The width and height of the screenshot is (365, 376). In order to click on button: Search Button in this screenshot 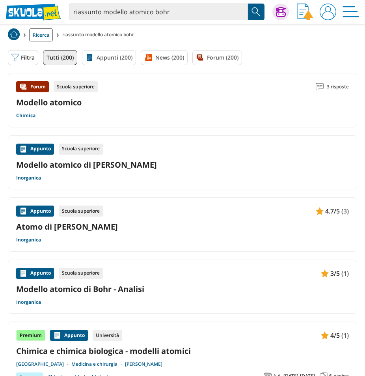, I will do `click(256, 12)`.